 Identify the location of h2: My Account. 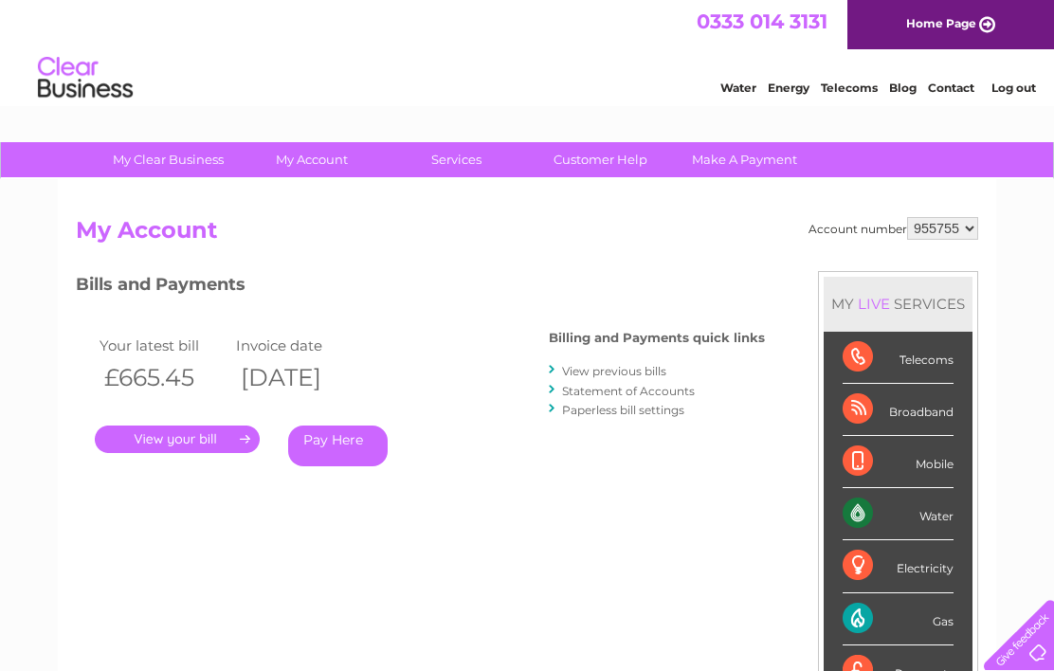
(527, 235).